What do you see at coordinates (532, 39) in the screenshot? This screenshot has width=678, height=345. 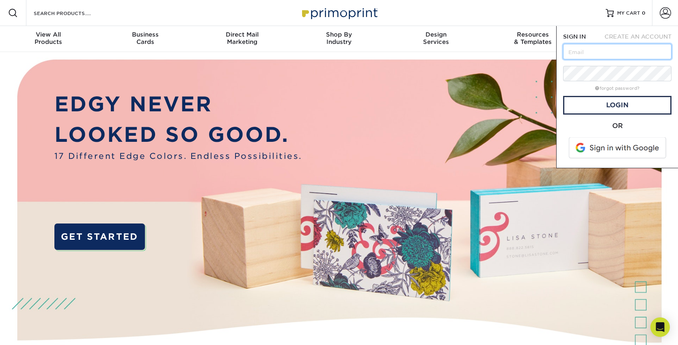 I see `a: Resources& Templates` at bounding box center [532, 39].